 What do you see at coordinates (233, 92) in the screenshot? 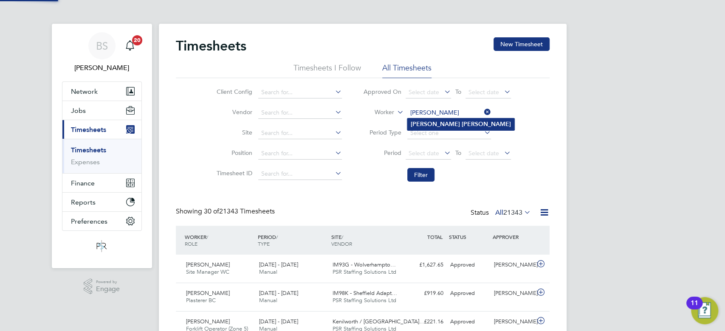
I see `label: Client Config` at bounding box center [233, 92].